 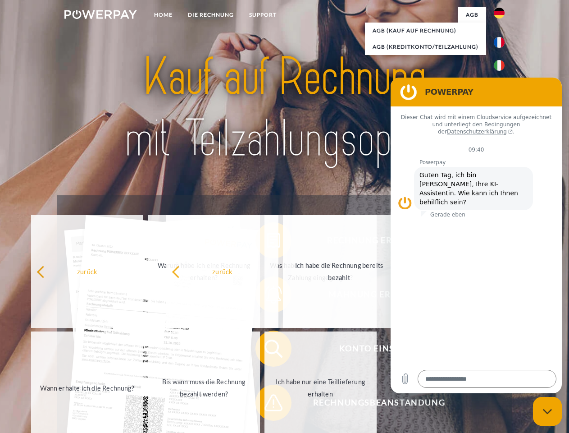 I want to click on a: SUPPORT, so click(x=263, y=15).